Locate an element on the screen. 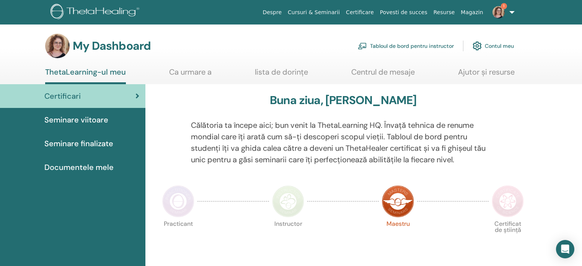 Image resolution: width=582 pixels, height=266 pixels. img: cog.svg is located at coordinates (477, 46).